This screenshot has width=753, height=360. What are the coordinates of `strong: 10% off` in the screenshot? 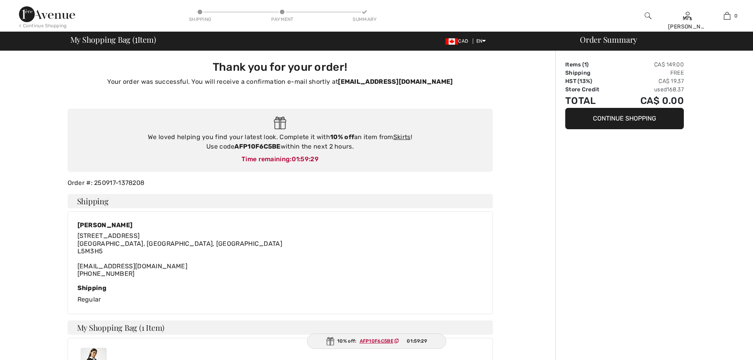 It's located at (342, 137).